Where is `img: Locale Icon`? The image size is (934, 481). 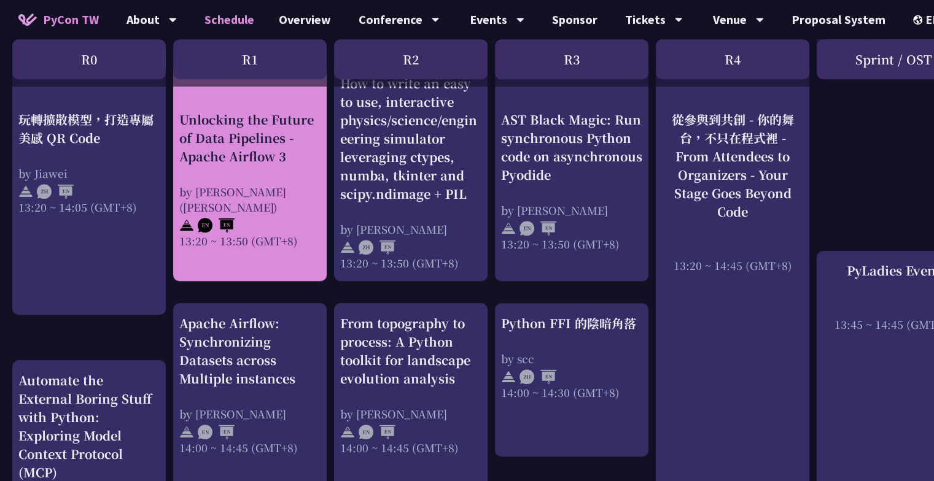
img: Locale Icon is located at coordinates (919, 20).